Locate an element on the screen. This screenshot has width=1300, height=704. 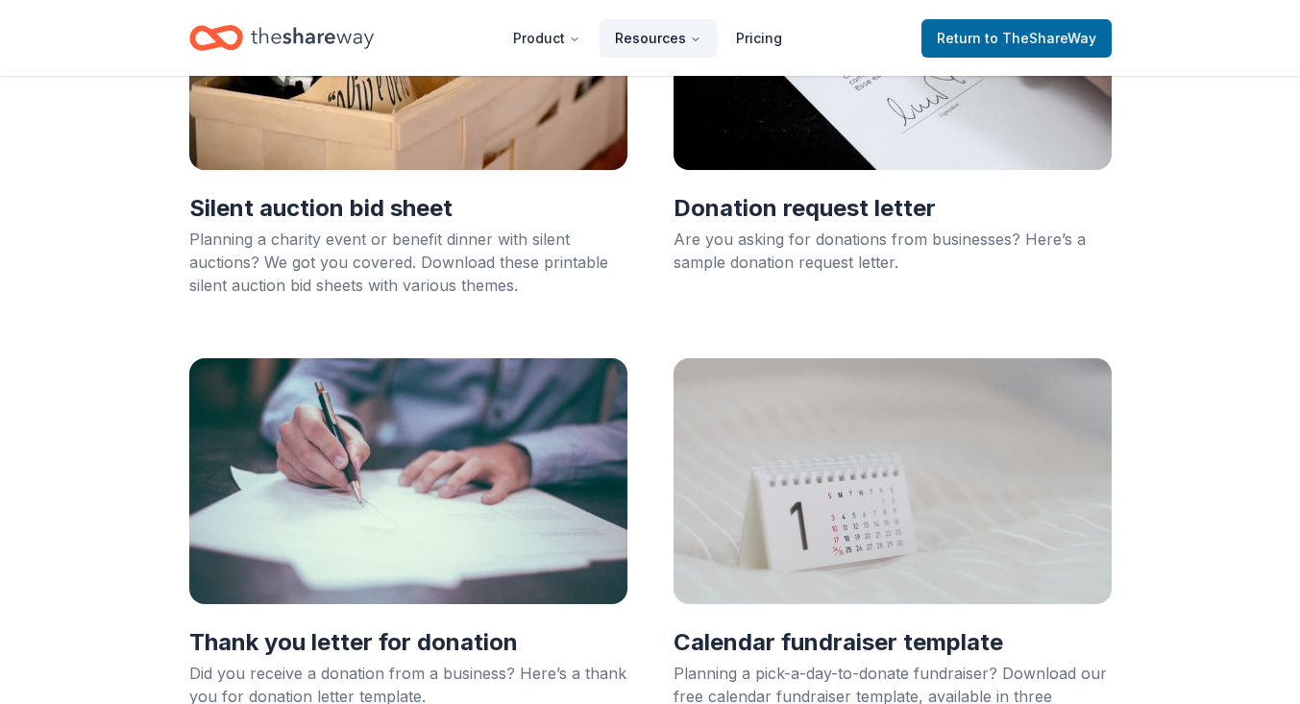
div: Are you asking for donations from businesses? Here’s a sample donation request letter. is located at coordinates (893, 251).